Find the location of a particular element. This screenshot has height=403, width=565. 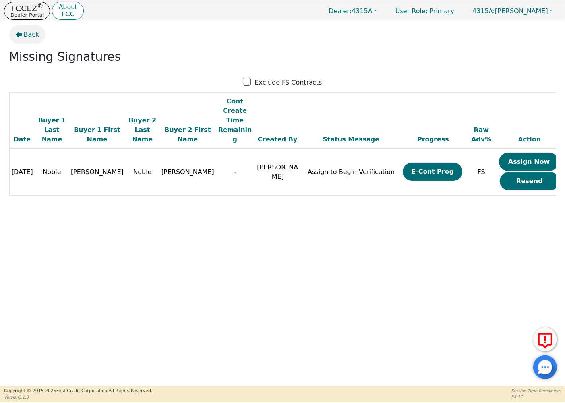

span: User Role : is located at coordinates (411, 11).